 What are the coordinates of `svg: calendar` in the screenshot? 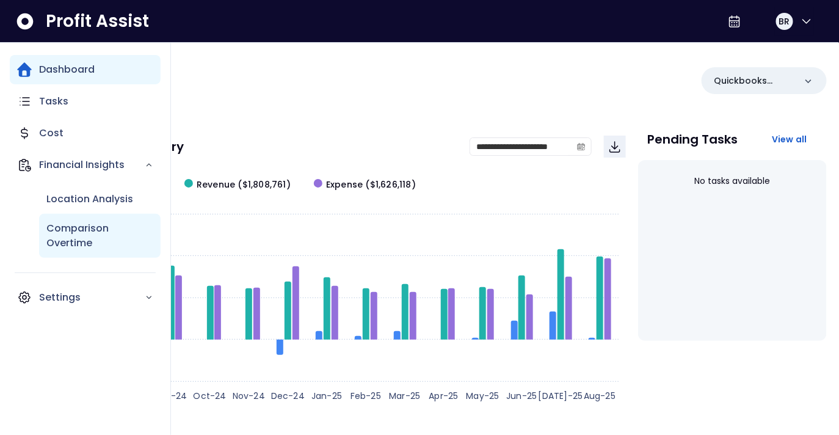 It's located at (581, 147).